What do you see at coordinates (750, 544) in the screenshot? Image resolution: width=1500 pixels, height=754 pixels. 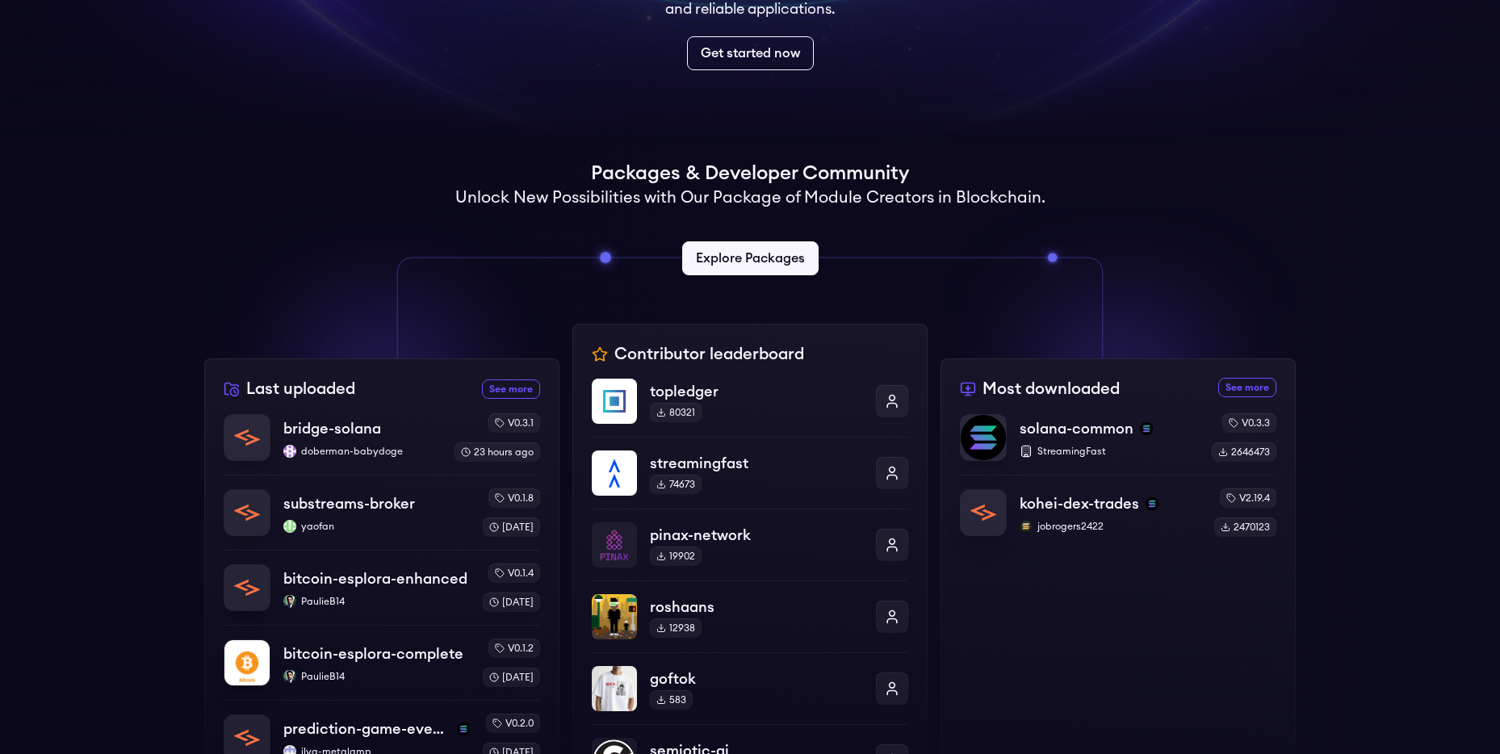 I see `a: pinax-networkpinax-network19902` at bounding box center [750, 544].